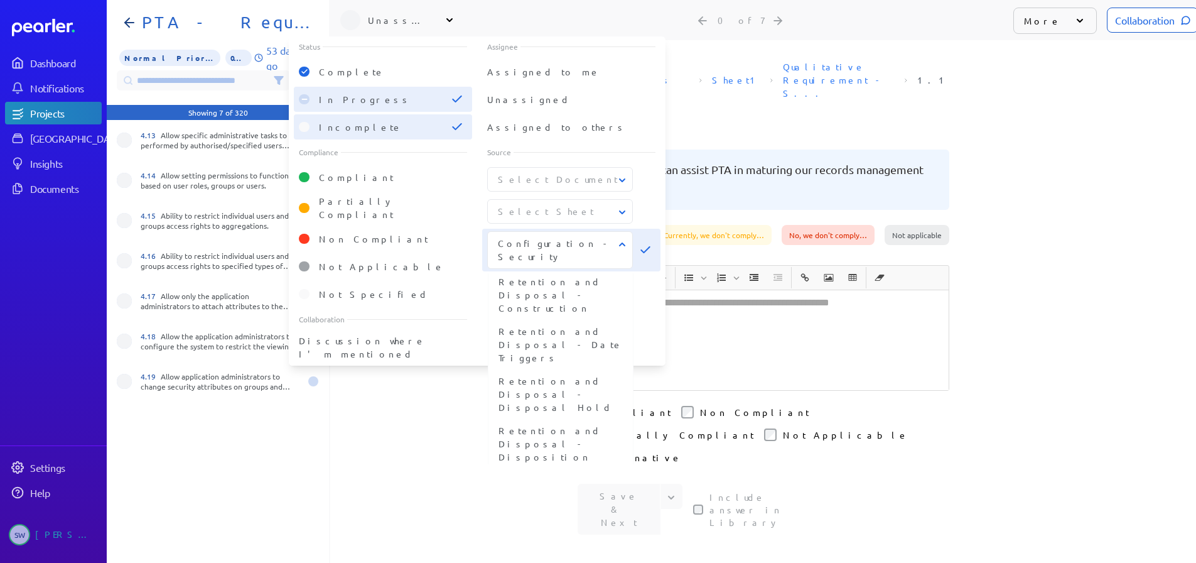 This screenshot has width=1196, height=563. I want to click on span: Status, so click(310, 46).